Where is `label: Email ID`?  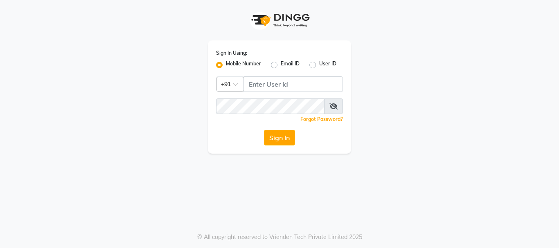 label: Email ID is located at coordinates (290, 65).